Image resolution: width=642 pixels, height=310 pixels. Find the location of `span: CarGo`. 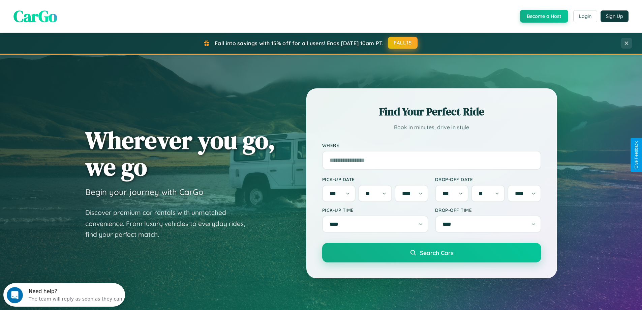

span: CarGo is located at coordinates (35, 16).